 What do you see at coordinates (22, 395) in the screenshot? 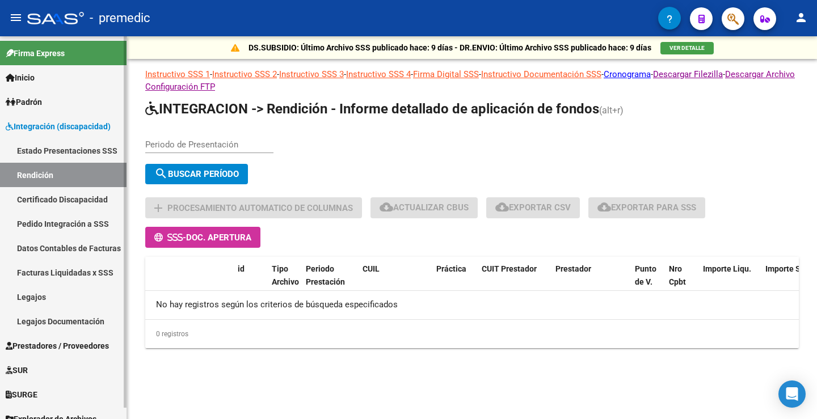
I see `span: SURGE` at bounding box center [22, 395].